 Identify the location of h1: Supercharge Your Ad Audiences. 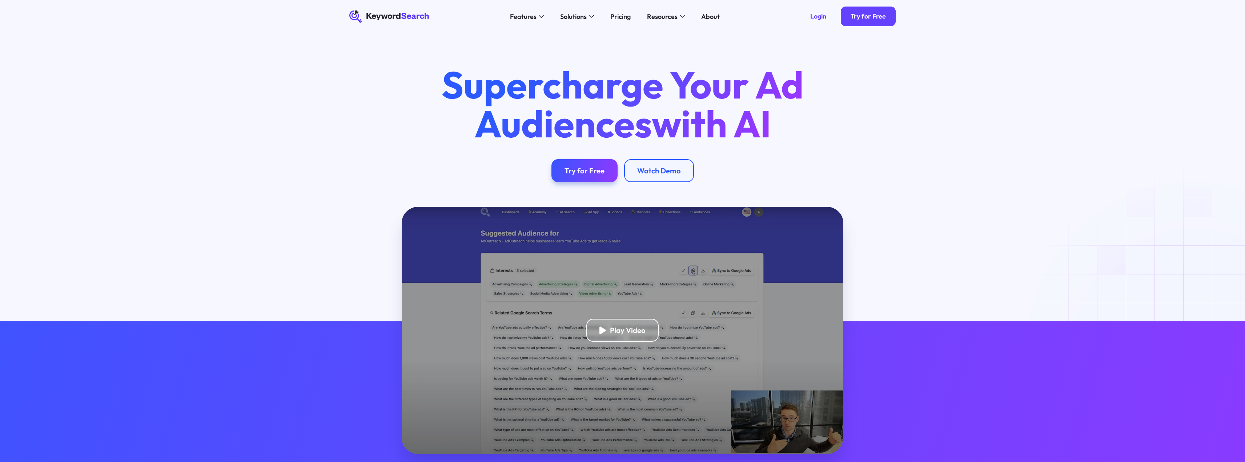
(623, 104).